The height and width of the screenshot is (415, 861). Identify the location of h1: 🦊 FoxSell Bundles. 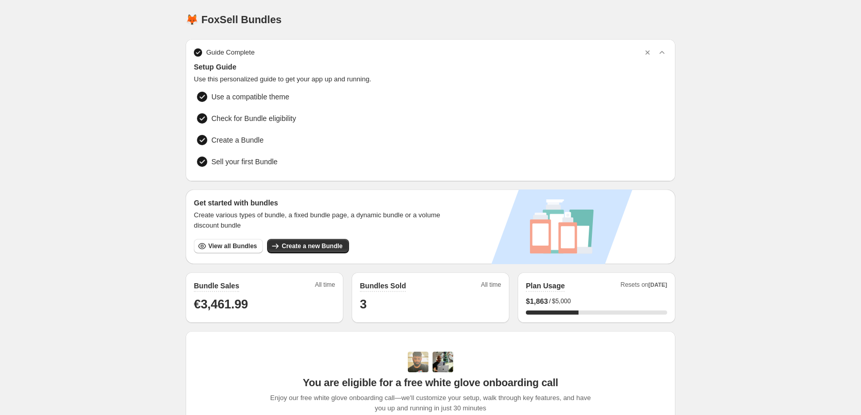
(233, 20).